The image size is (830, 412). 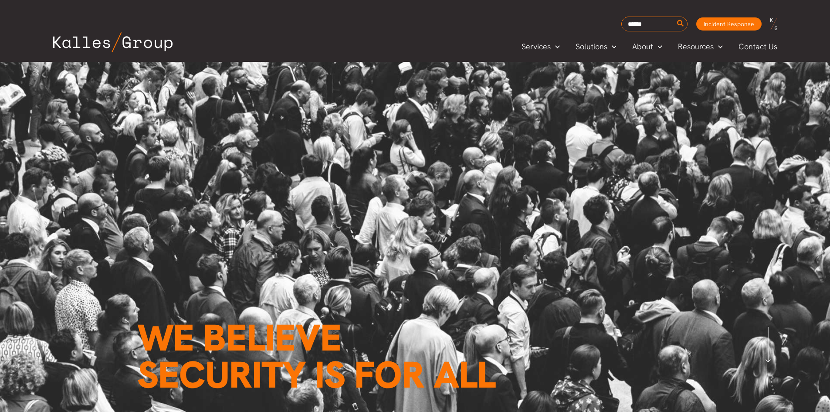 What do you see at coordinates (758, 47) in the screenshot?
I see `a: Contact Us` at bounding box center [758, 47].